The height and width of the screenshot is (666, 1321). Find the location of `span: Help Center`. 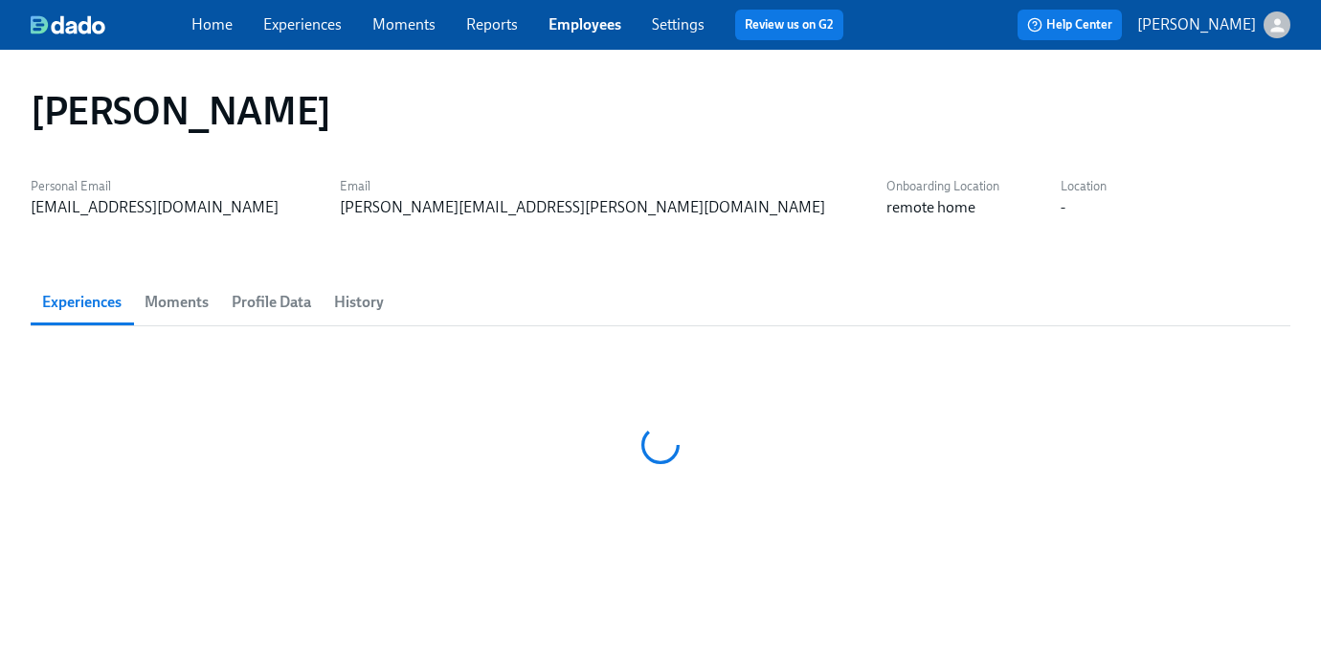

span: Help Center is located at coordinates (1069, 25).